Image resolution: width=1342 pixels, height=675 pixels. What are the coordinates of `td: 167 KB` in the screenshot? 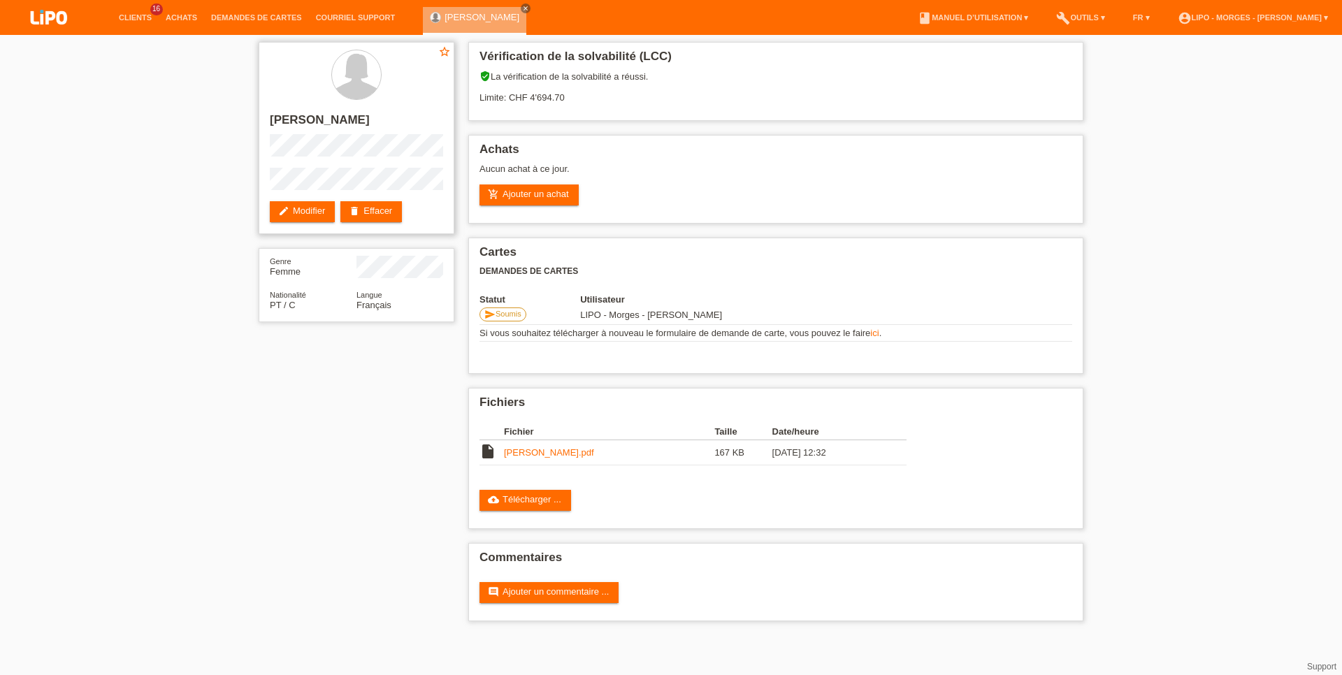 It's located at (743, 453).